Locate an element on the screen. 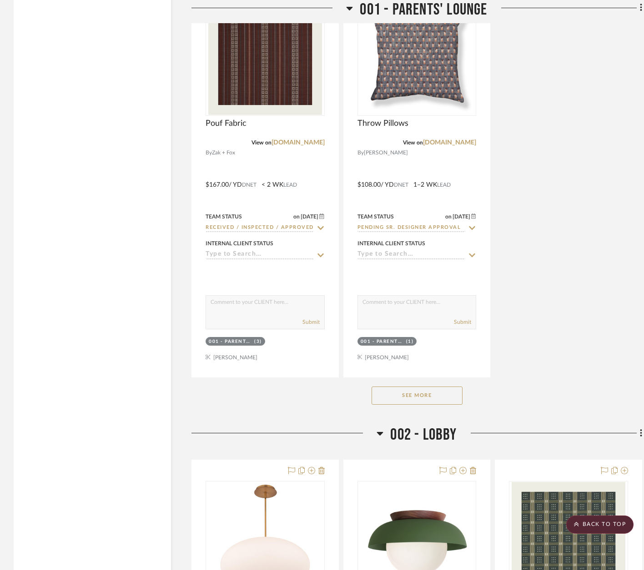  span: Zak + Fox is located at coordinates (223, 153).